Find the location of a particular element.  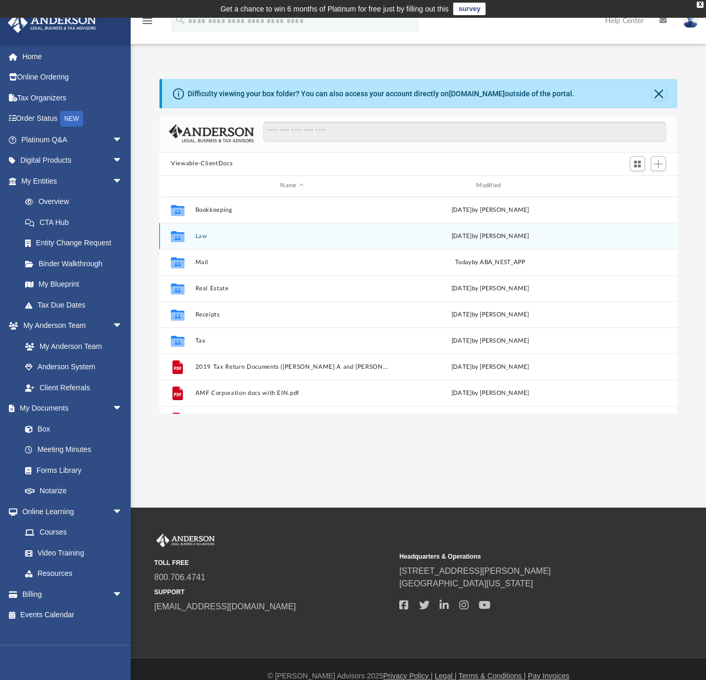

a: Entity Change Request is located at coordinates (76, 243).